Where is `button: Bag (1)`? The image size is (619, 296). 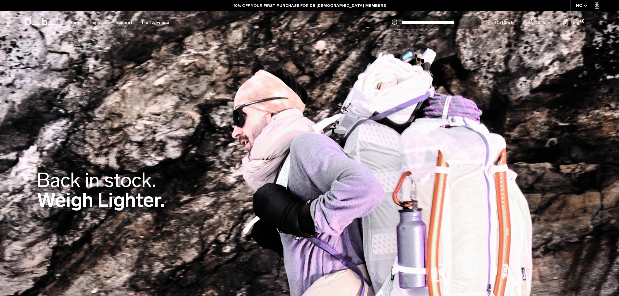
button: Bag (1) is located at coordinates (571, 22).